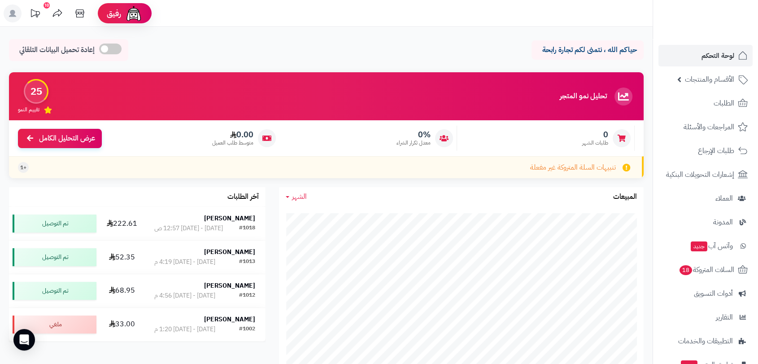  I want to click on td: 222.61, so click(122, 223).